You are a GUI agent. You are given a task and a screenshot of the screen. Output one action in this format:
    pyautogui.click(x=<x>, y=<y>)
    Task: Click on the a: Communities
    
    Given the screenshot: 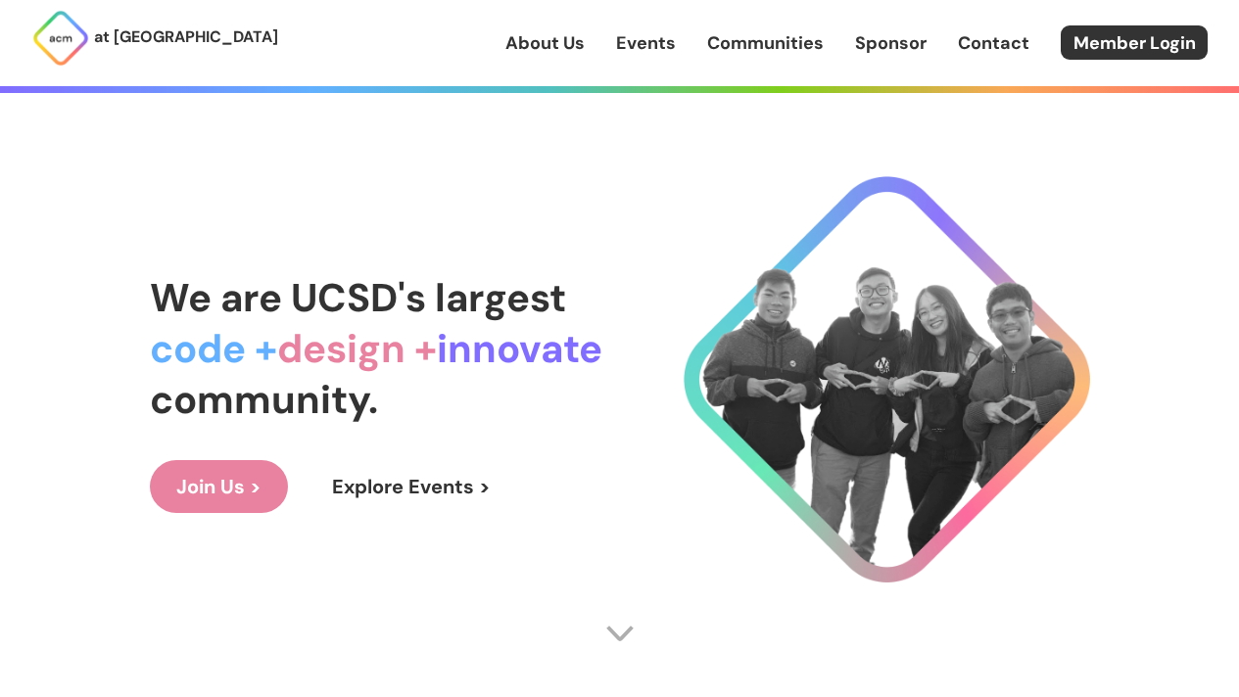 What is the action you would take?
    pyautogui.click(x=765, y=43)
    